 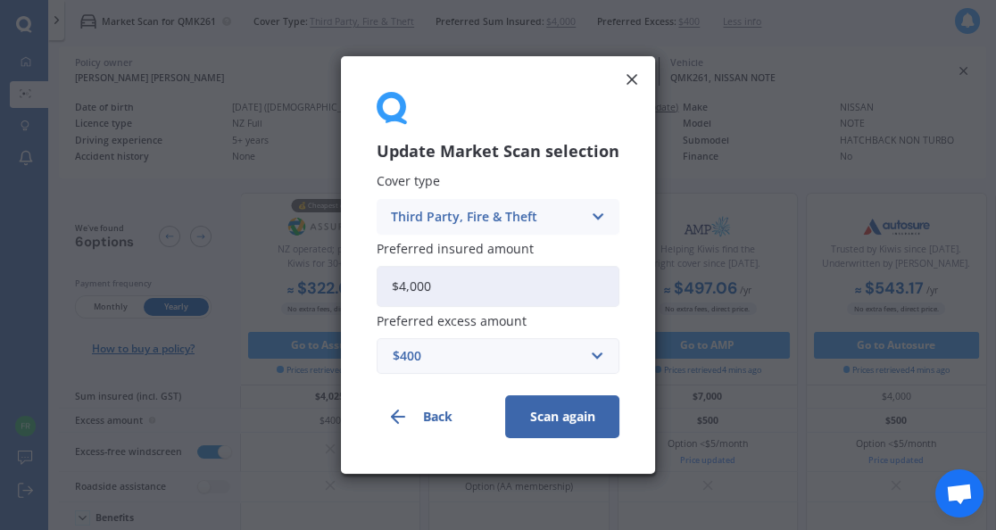 I want to click on div: Open chat, so click(x=960, y=494).